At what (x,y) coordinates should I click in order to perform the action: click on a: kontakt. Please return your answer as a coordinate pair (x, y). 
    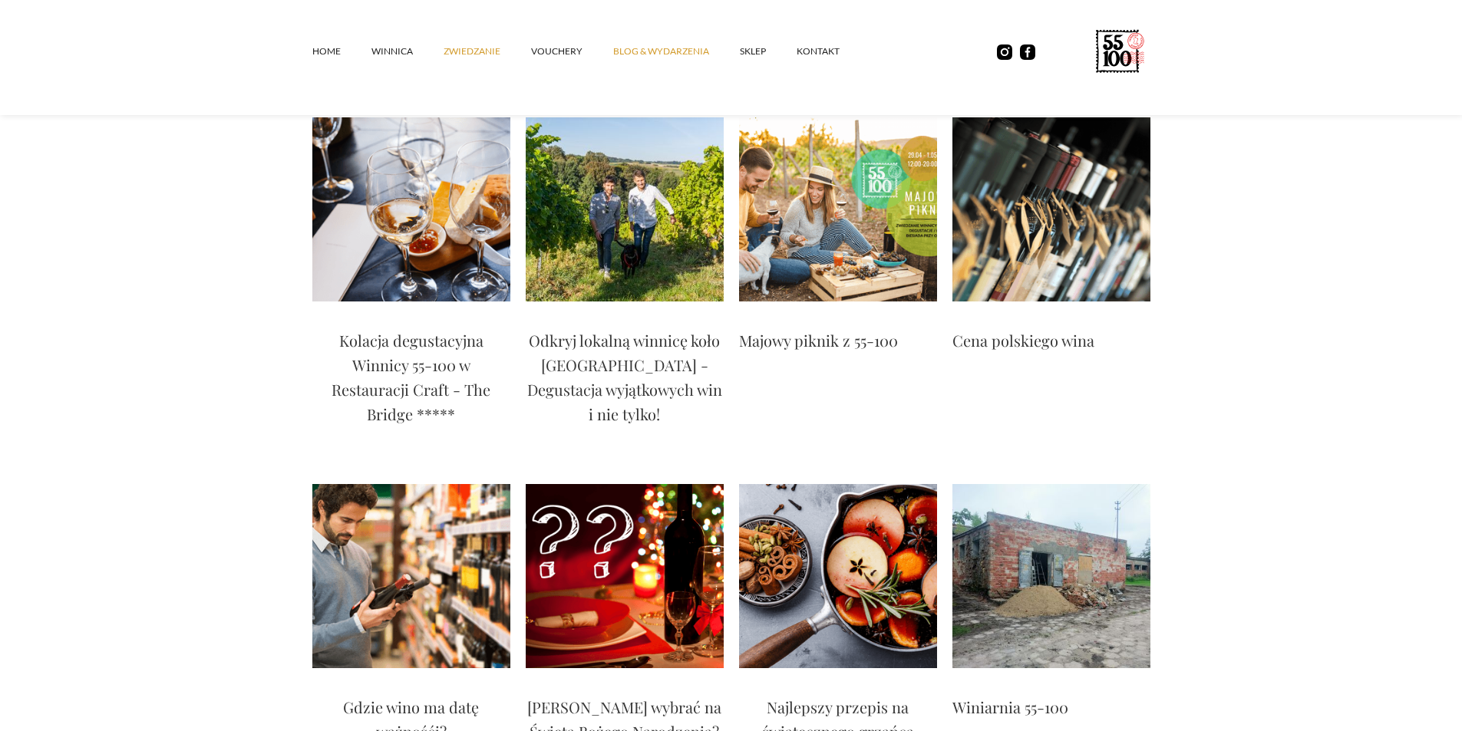
    Looking at the image, I should click on (833, 51).